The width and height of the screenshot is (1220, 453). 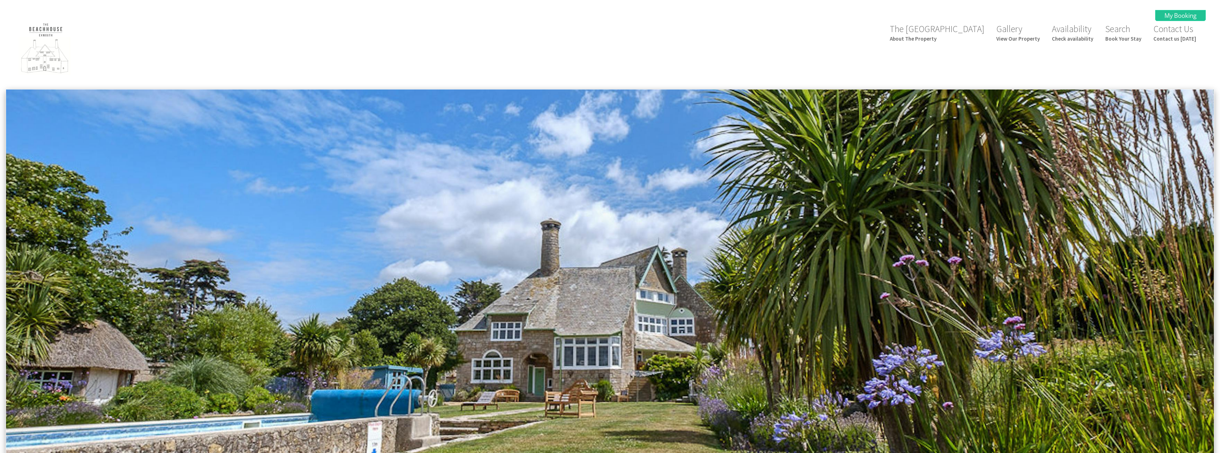 What do you see at coordinates (1018, 38) in the screenshot?
I see `small: View Our Property` at bounding box center [1018, 38].